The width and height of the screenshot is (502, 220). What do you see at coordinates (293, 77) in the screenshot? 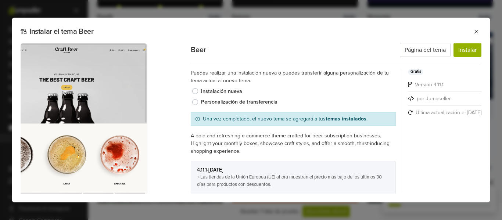
I see `p: Puedes realizar una instalación nueva o puedes transferir alguna personalización de tu tema actua...` at bounding box center [293, 77].